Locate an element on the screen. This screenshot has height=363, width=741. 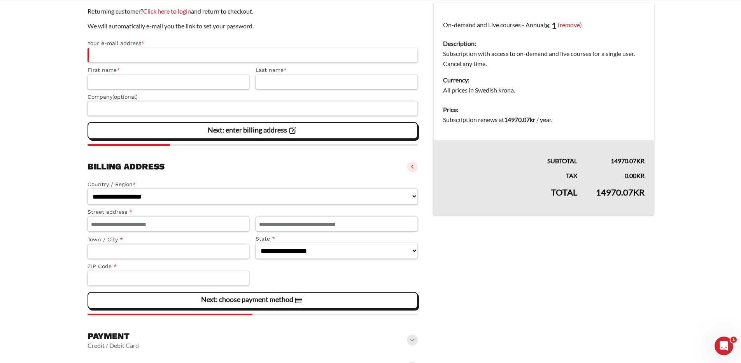
label: Last name is located at coordinates (336, 70).